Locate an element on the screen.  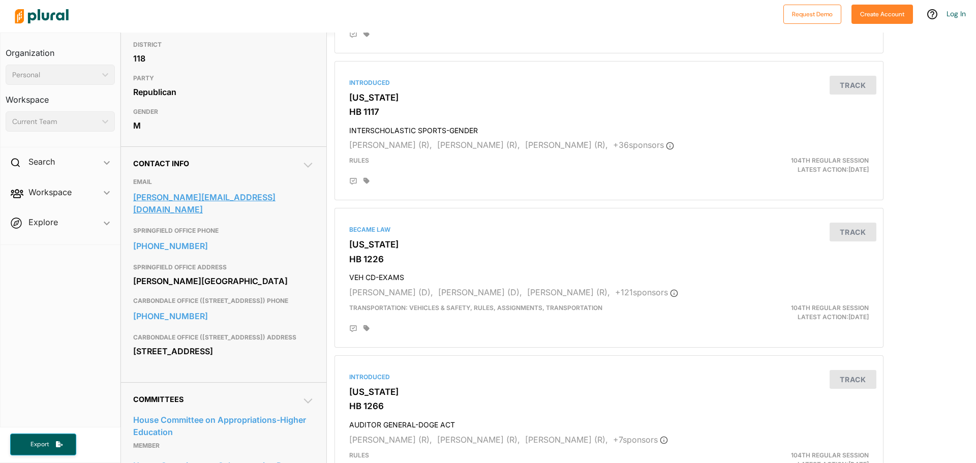
h3: HB 1266 is located at coordinates (609, 406).